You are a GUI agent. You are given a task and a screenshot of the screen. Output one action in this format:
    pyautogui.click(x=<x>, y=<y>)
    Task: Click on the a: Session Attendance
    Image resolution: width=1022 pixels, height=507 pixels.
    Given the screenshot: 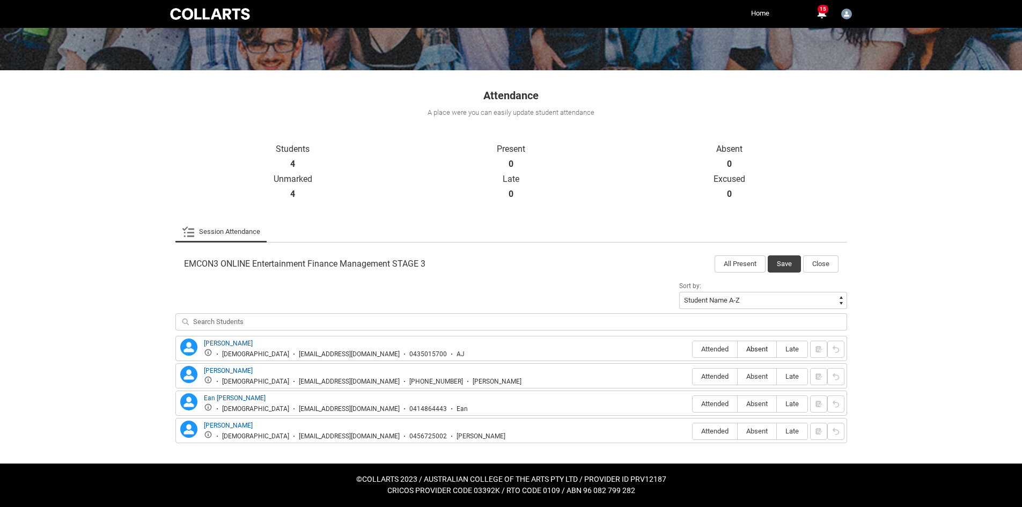 What is the action you would take?
    pyautogui.click(x=221, y=232)
    